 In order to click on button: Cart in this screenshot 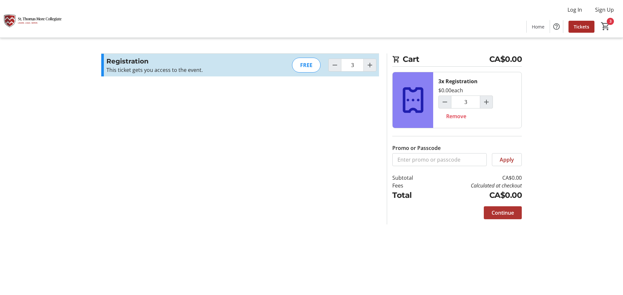, I will do `click(605, 26)`.